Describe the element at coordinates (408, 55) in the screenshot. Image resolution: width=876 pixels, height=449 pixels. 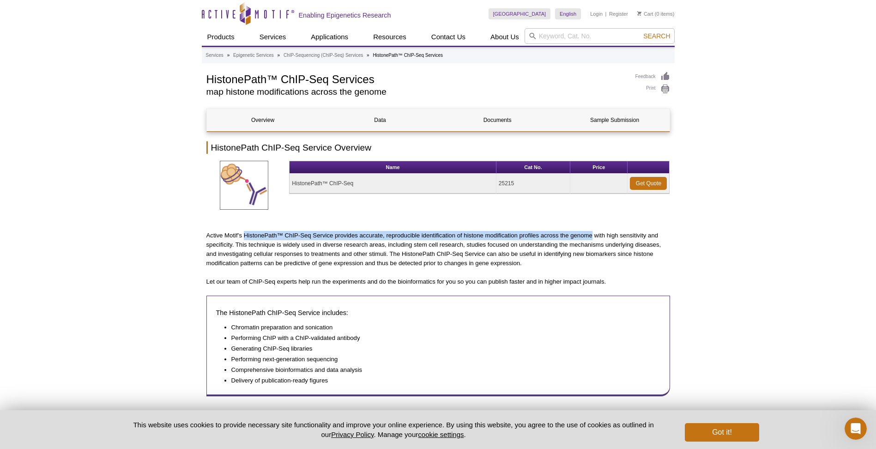
I see `li: HistonePath™ ChIP-Seq Services` at that location.